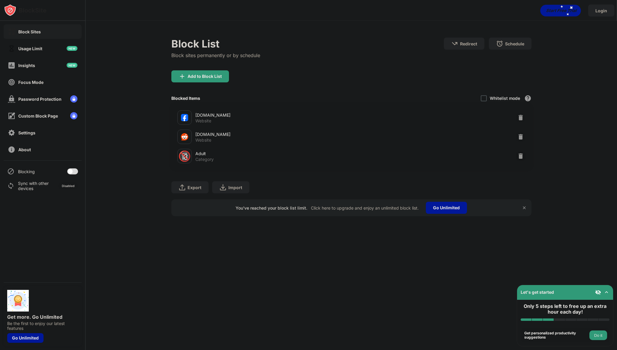 This screenshot has height=350, width=617. Describe the element at coordinates (205, 76) in the screenshot. I see `div: Add to Block List` at that location.